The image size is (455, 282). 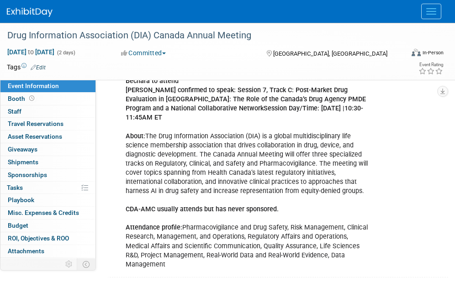 What do you see at coordinates (202, 36) in the screenshot?
I see `div: Drug Information Association (DIA) Canada Annual Meeting` at bounding box center [202, 36].